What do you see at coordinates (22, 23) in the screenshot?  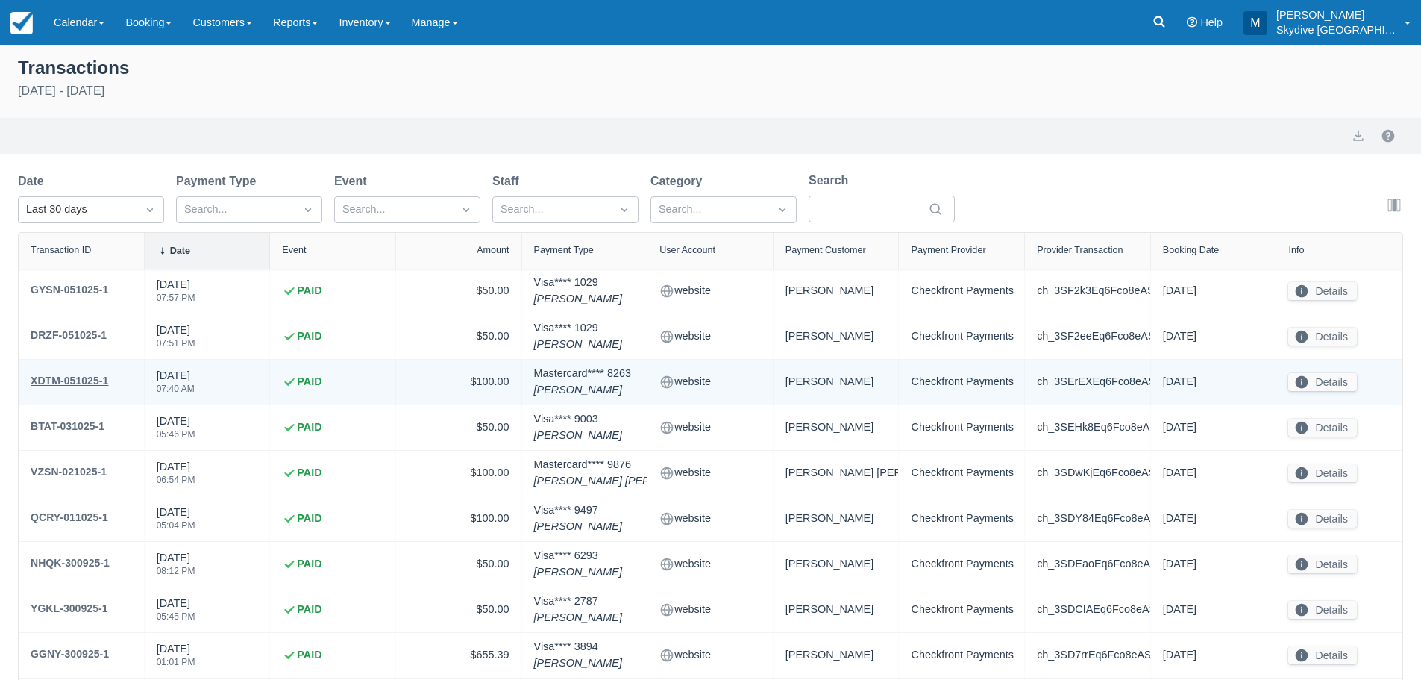 I see `img: checkfront-main-nav-mini-logo.png` at bounding box center [22, 23].